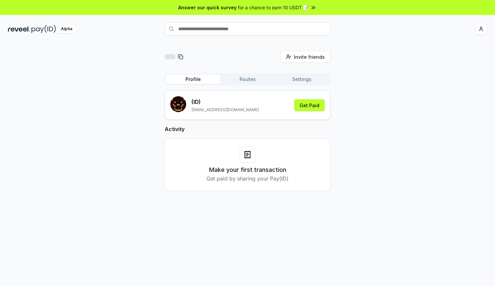  I want to click on button: Routes, so click(248, 79).